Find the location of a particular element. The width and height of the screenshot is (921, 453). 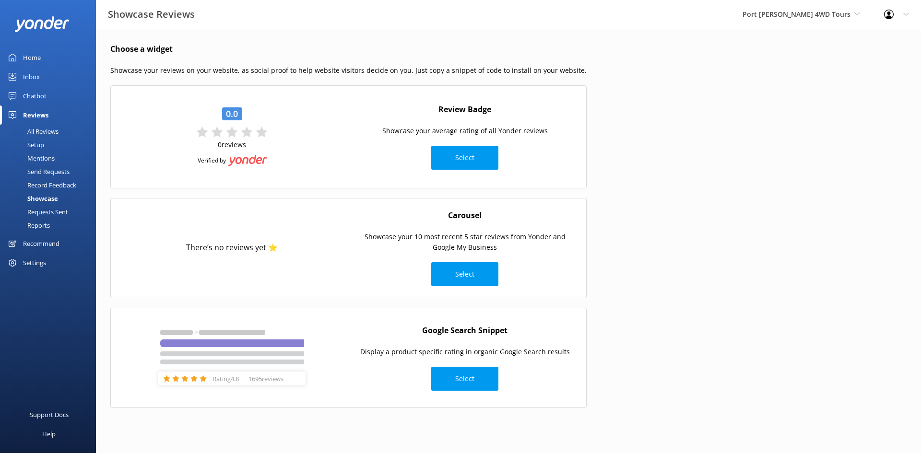

div: Chatbot is located at coordinates (35, 96).